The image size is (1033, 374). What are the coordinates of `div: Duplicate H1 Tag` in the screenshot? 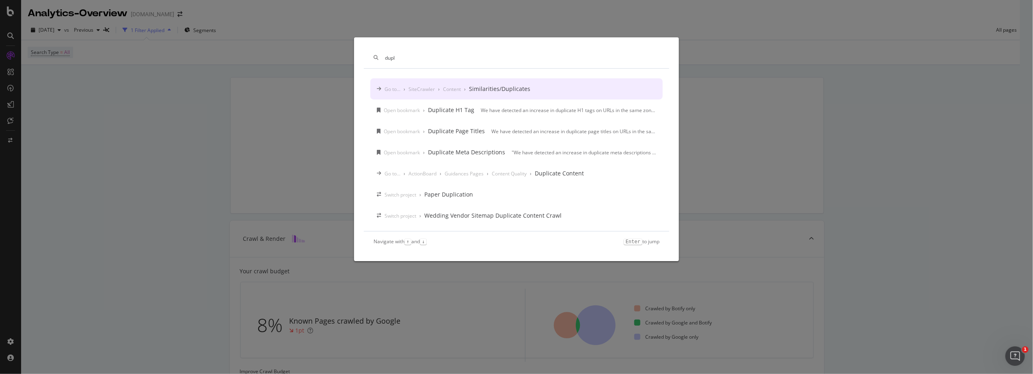 It's located at (451, 110).